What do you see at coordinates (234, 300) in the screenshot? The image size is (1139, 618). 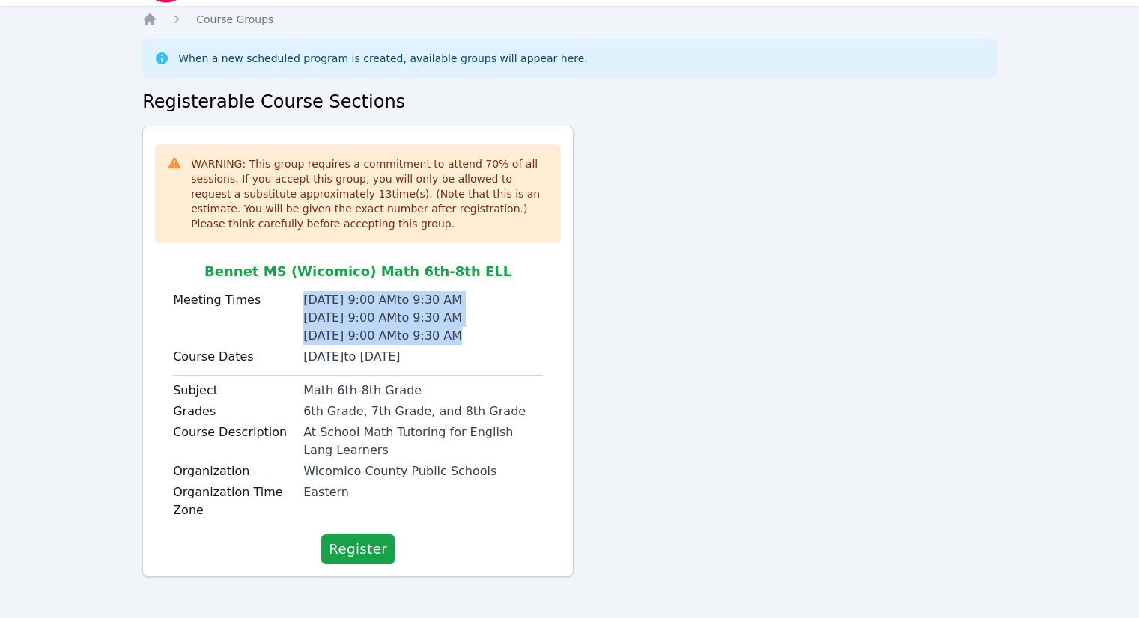 I see `label: Meeting Times` at bounding box center [234, 300].